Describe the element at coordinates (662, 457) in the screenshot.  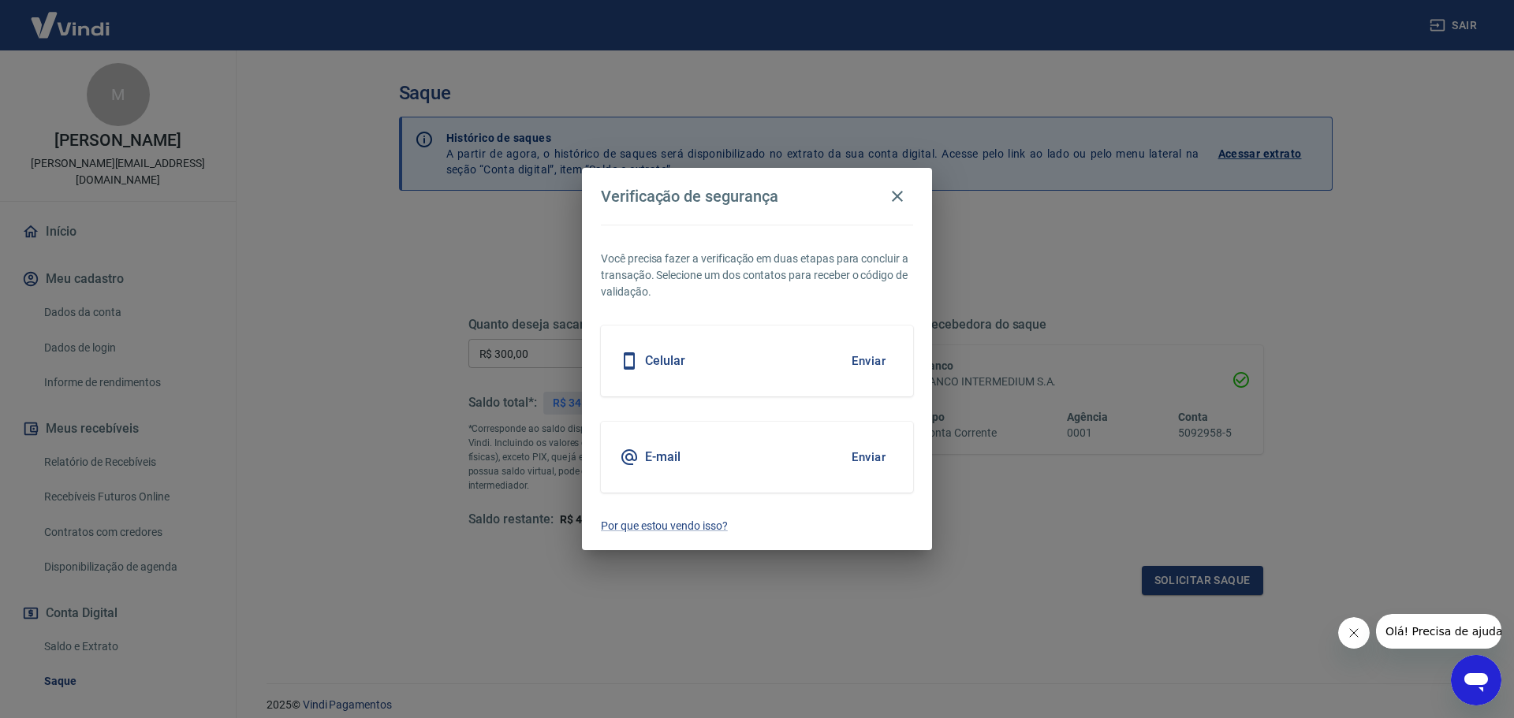
I see `h5: E-mail` at that location.